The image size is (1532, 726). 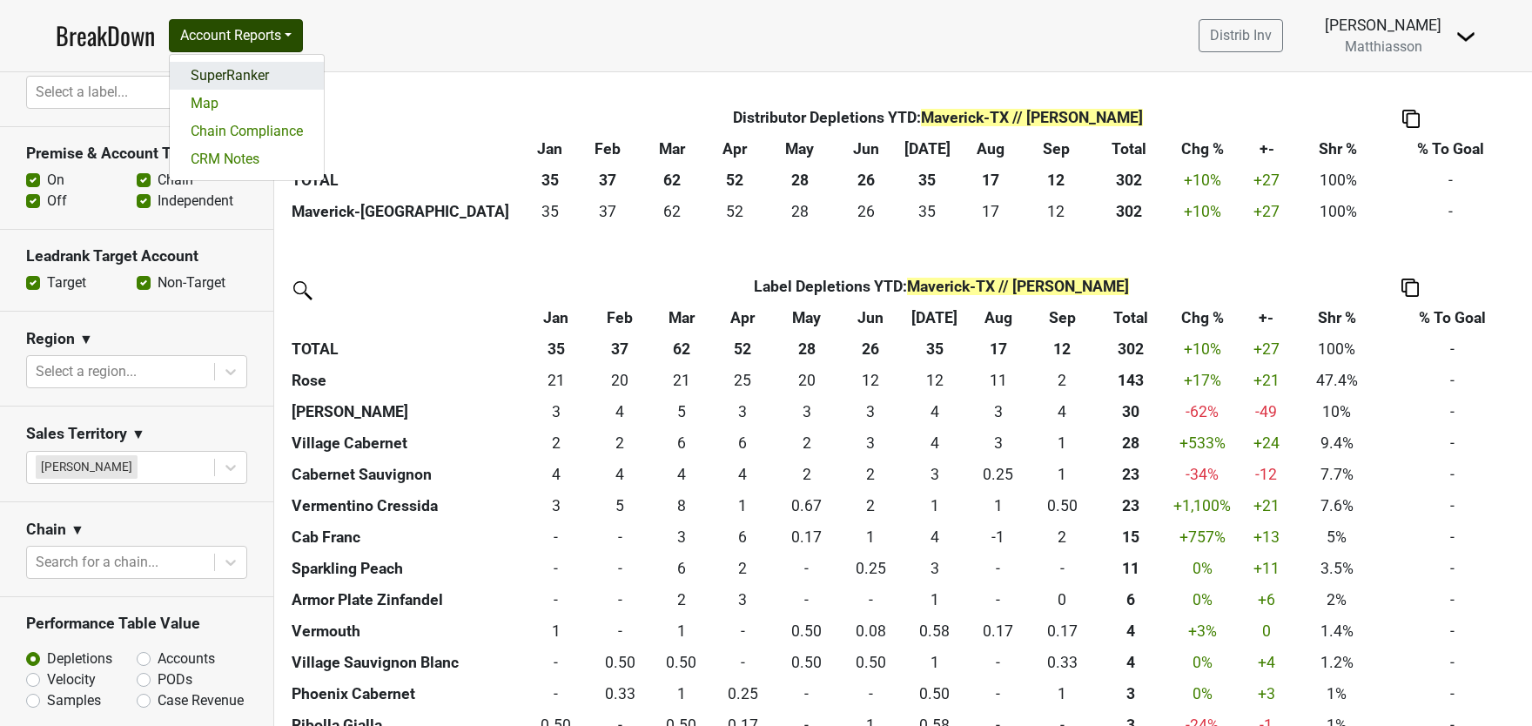 I want to click on td: 0.667, so click(x=806, y=506).